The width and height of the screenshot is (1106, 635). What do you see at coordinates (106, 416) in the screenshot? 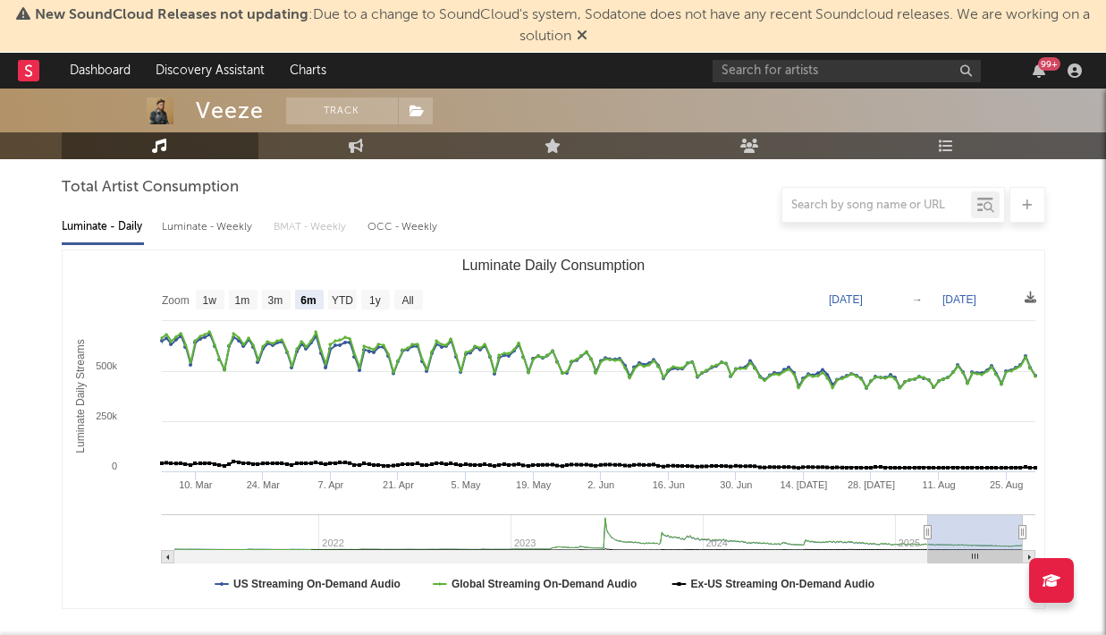
I see `text: 250k` at bounding box center [106, 416].